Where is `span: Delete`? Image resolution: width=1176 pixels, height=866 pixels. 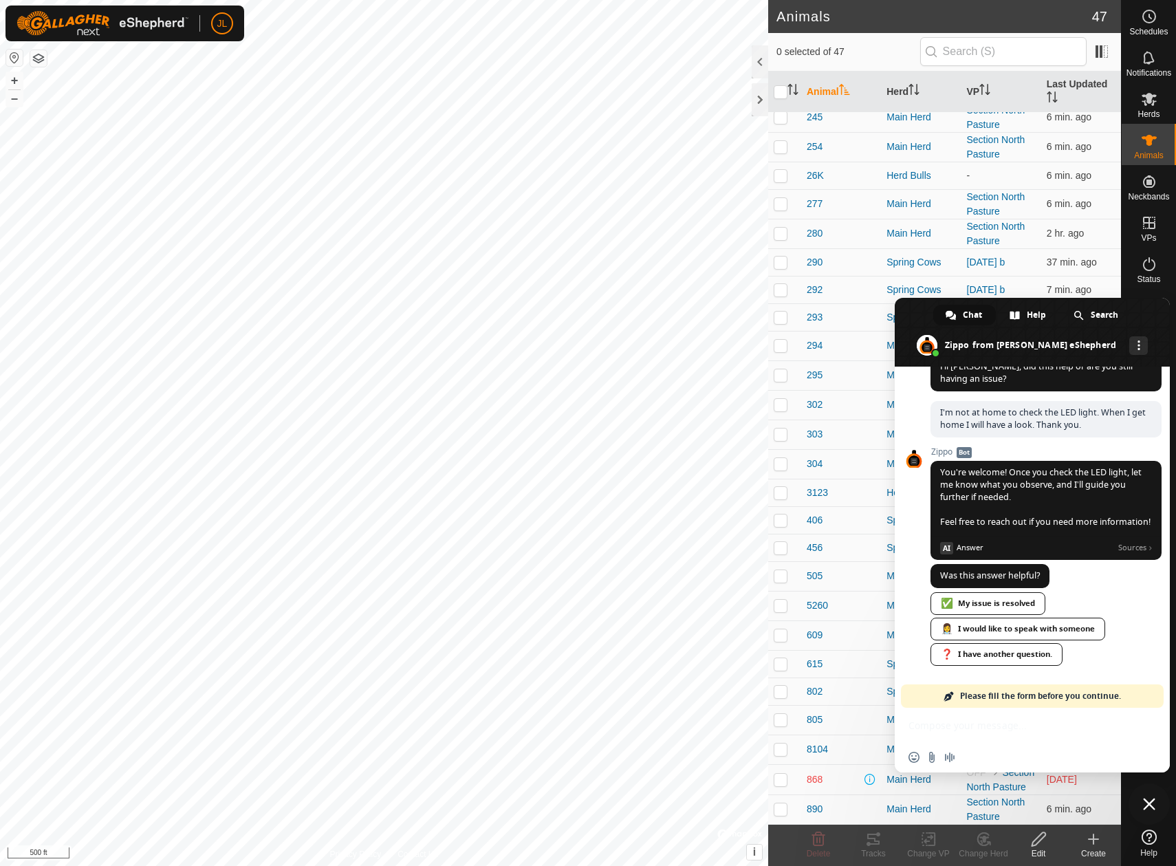 span: Delete is located at coordinates (818, 853).